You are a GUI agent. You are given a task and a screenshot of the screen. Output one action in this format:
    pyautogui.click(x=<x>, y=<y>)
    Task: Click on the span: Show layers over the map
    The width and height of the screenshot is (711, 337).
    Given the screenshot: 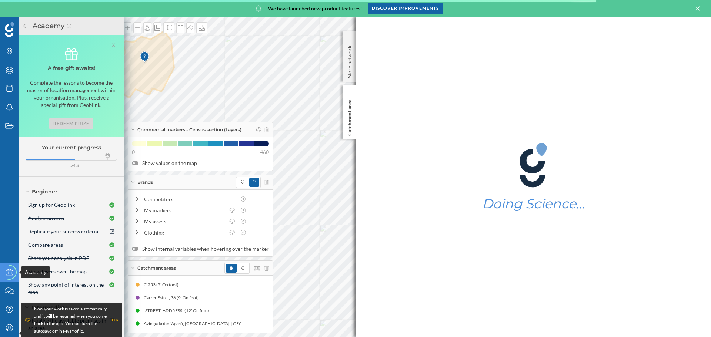 What is the action you would take?
    pyautogui.click(x=57, y=272)
    